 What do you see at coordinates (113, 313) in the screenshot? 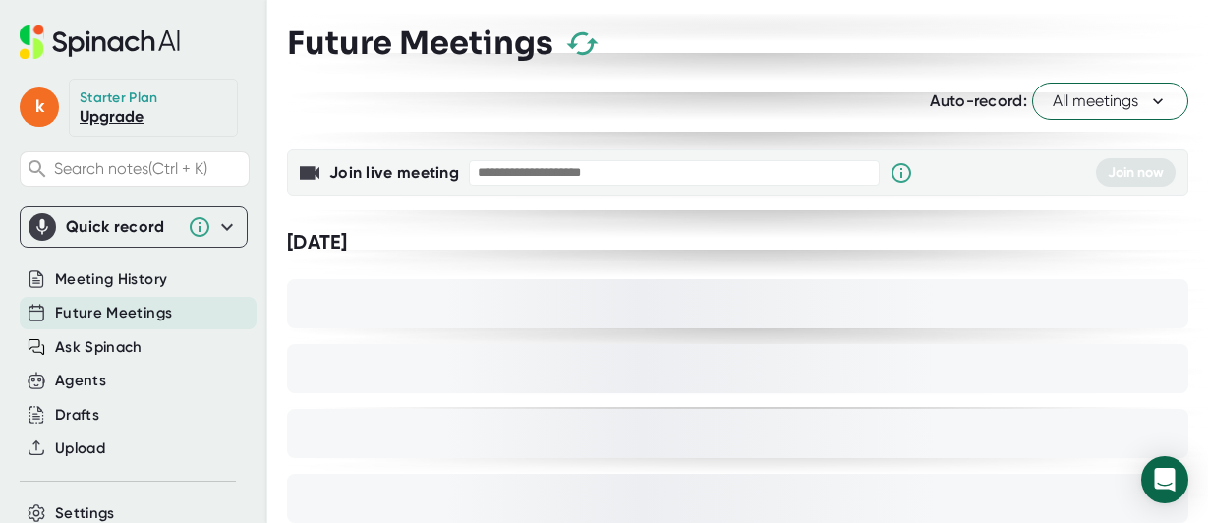
I see `span: Future Meetings` at bounding box center [113, 313].